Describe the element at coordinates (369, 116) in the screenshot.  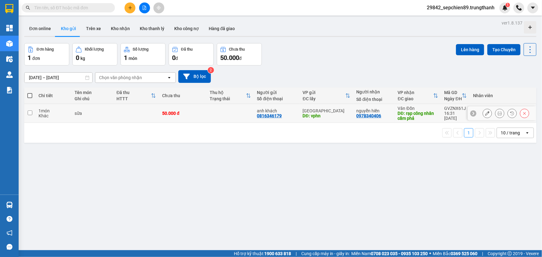
I see `div: 0978340406` at that location.